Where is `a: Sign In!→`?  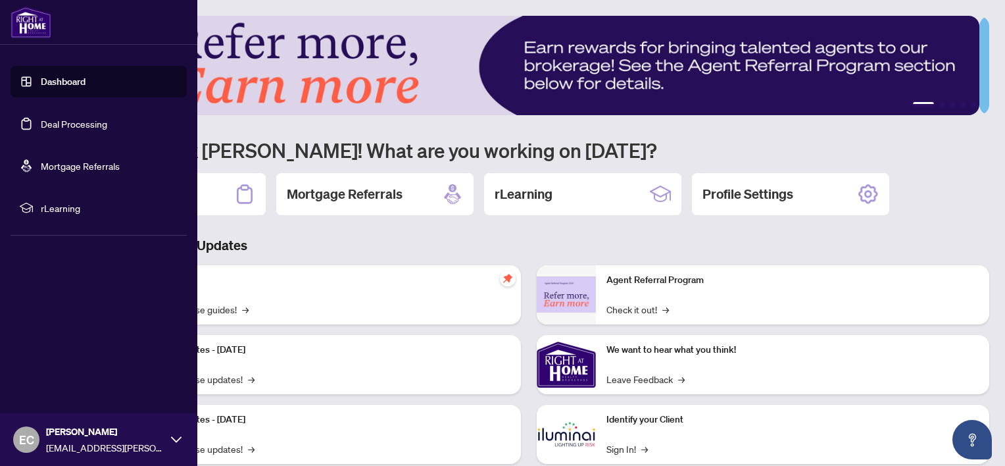 a: Sign In!→ is located at coordinates (627, 449).